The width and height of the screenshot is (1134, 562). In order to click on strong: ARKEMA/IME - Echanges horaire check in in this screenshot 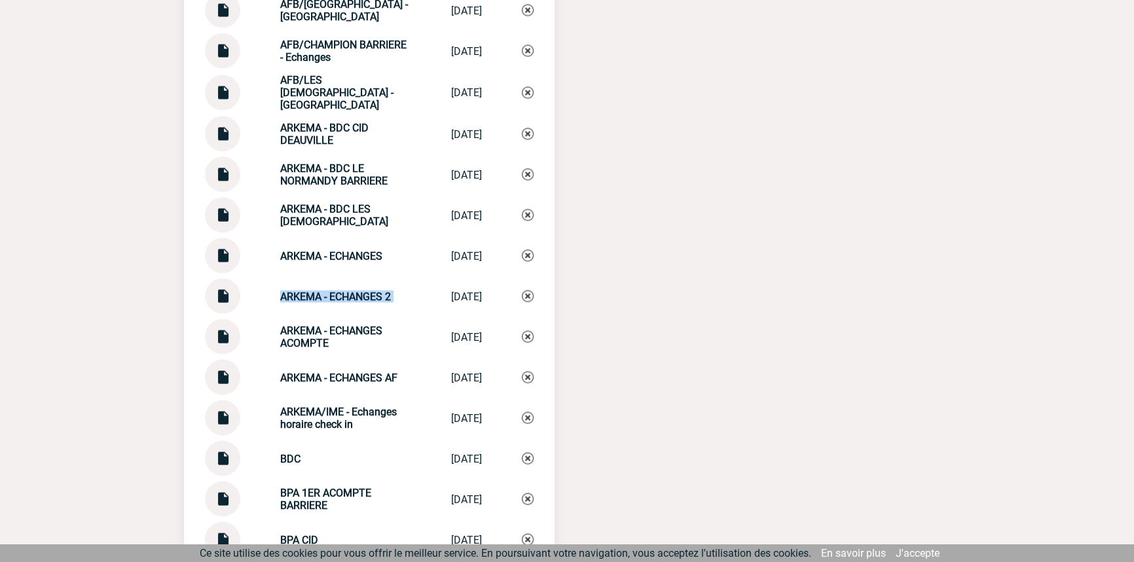, I will do `click(338, 418)`.